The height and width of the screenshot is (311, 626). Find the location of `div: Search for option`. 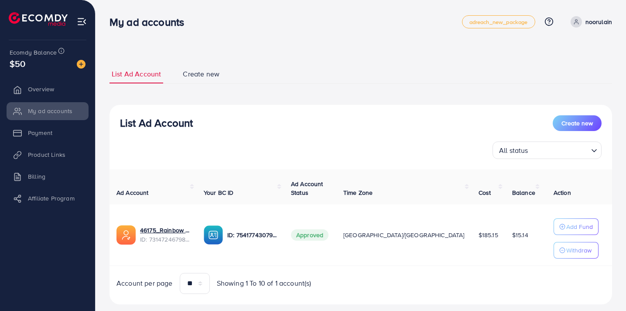

div: Search for option is located at coordinates (547, 150).